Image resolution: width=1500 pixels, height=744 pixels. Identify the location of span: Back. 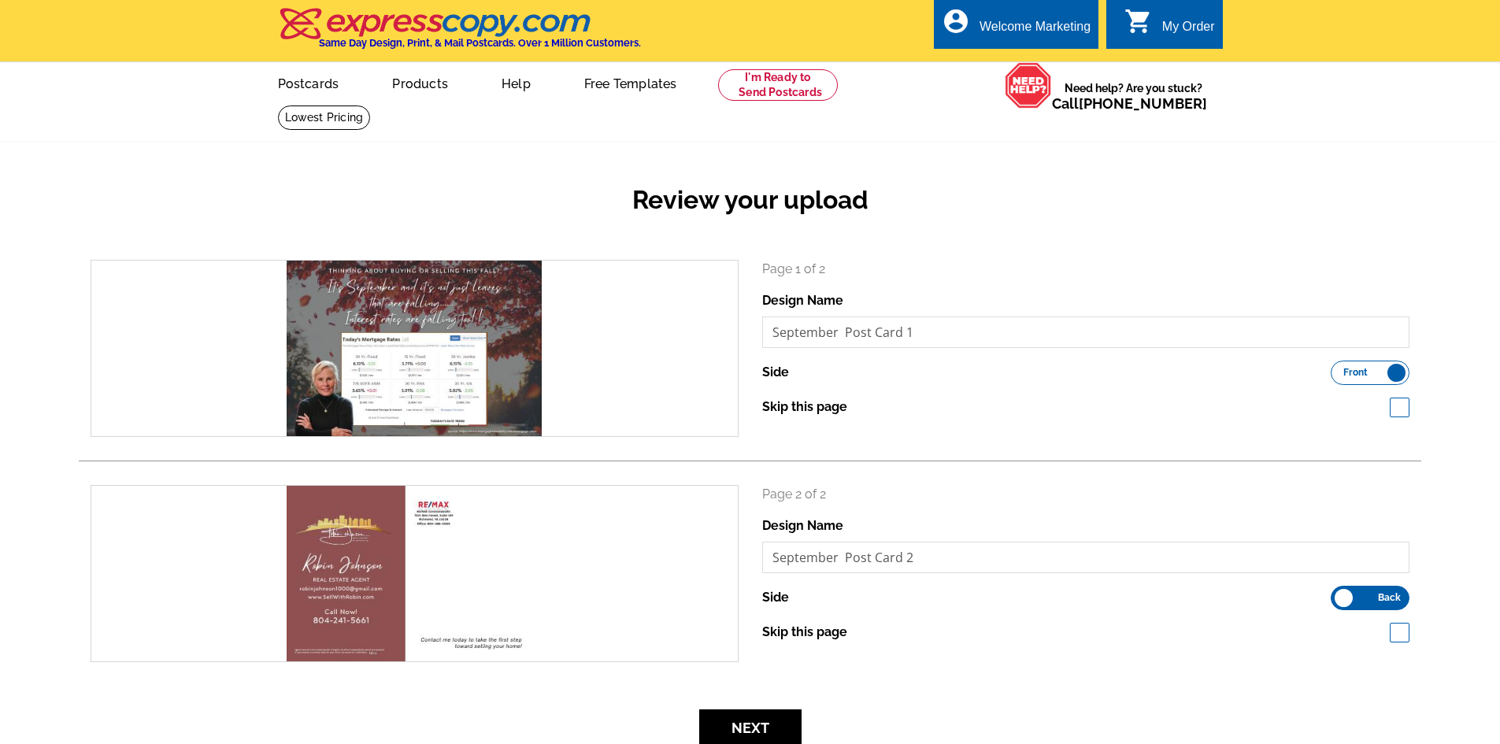
(1389, 598).